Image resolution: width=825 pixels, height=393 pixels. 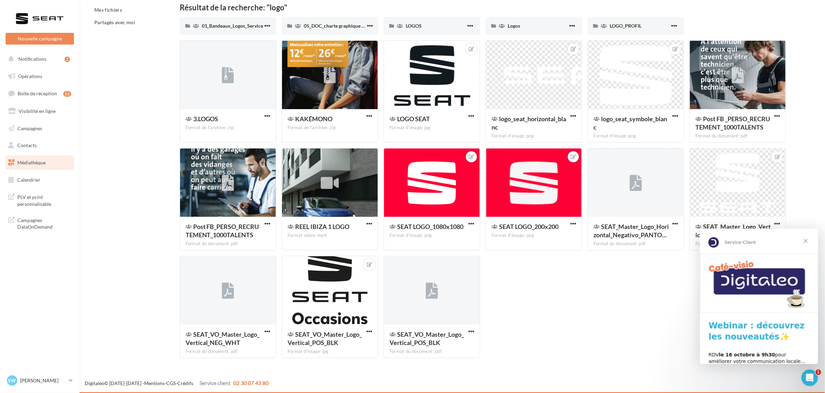 I want to click on div: Format video: mp4, so click(x=330, y=236).